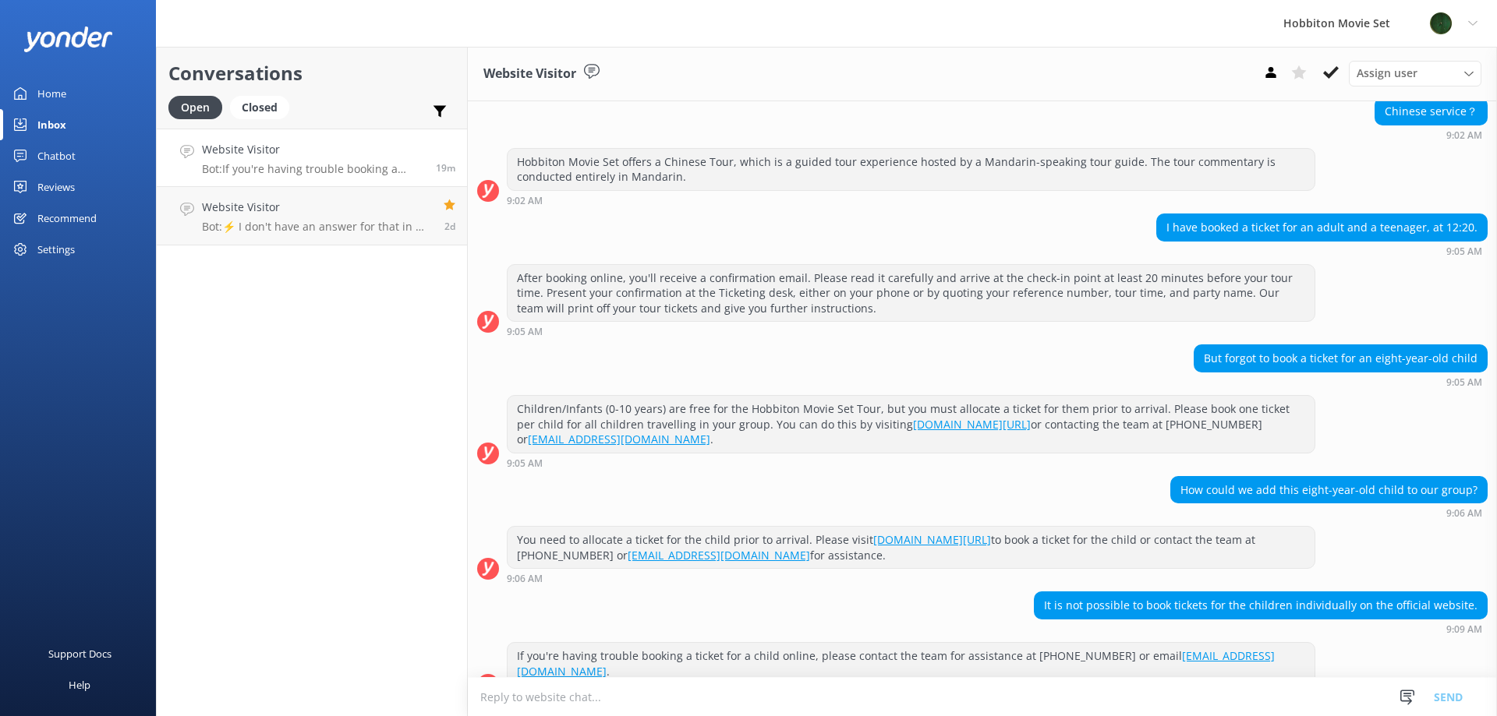  What do you see at coordinates (445, 168) in the screenshot?
I see `span: Aug 23 2025 09:09am (UTC +12:00) Pacific/Auckland` at bounding box center [445, 168].